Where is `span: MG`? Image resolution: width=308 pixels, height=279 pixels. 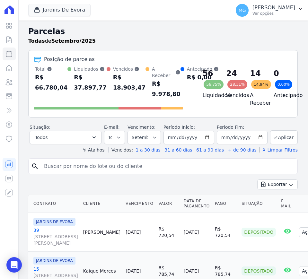 span: MG is located at coordinates (242, 10).